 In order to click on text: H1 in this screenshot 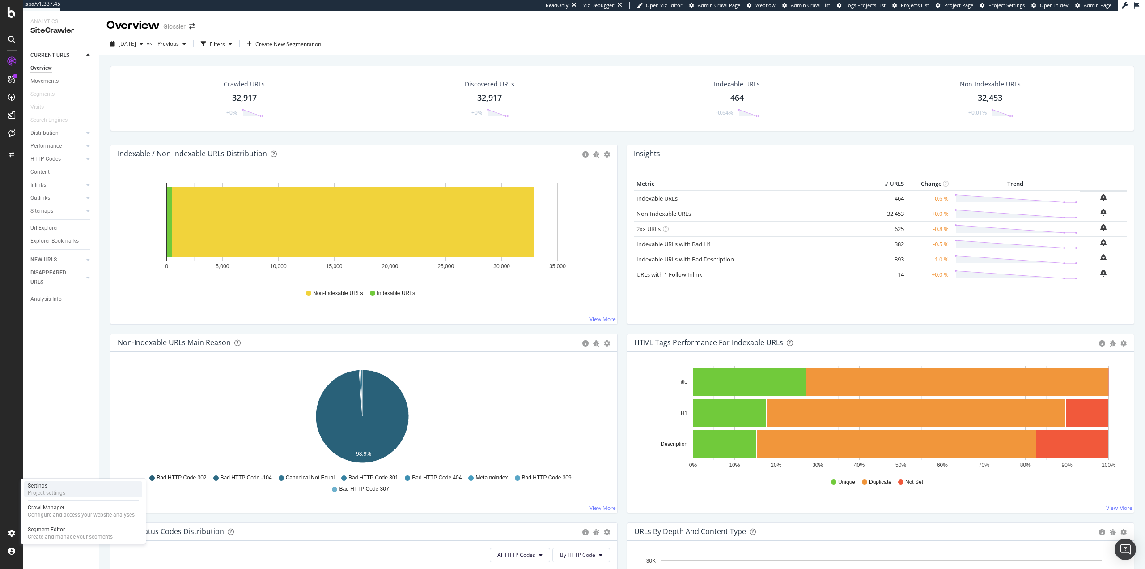, I will do `click(685, 413)`.